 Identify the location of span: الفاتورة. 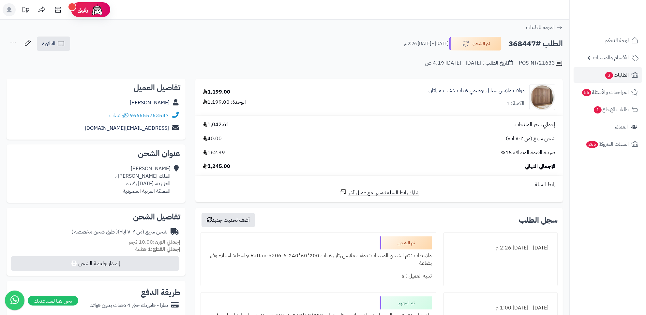
(49, 44).